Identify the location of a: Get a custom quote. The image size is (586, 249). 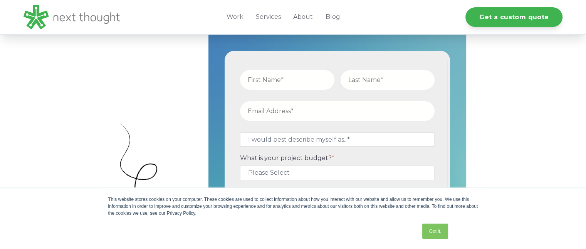
(514, 17).